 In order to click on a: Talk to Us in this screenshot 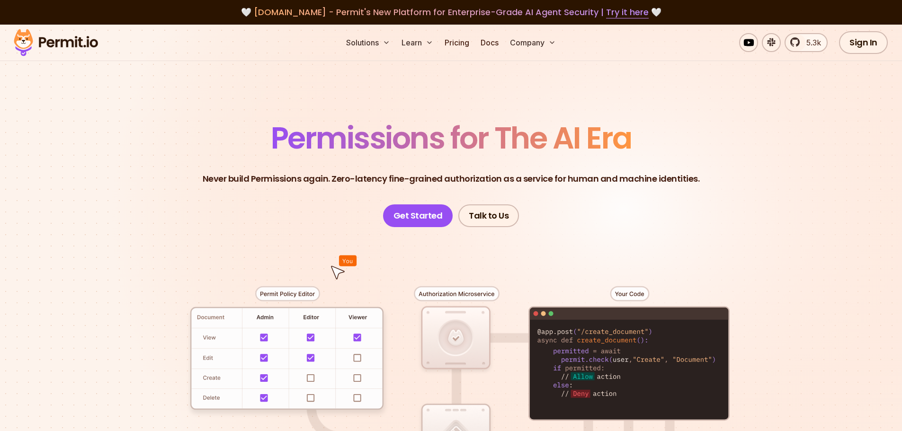, I will do `click(489, 216)`.